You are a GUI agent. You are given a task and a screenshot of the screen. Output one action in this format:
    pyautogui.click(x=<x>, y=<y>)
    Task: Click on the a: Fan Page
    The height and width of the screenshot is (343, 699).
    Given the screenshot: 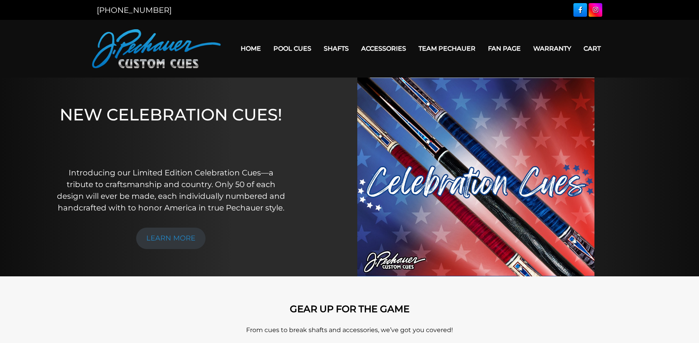 What is the action you would take?
    pyautogui.click(x=504, y=48)
    